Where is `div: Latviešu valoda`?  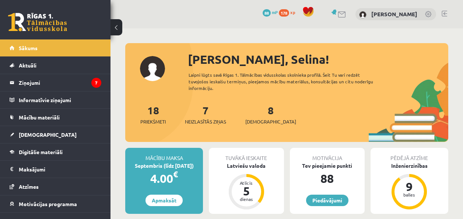 div: Latviešu valoda is located at coordinates (246, 165).